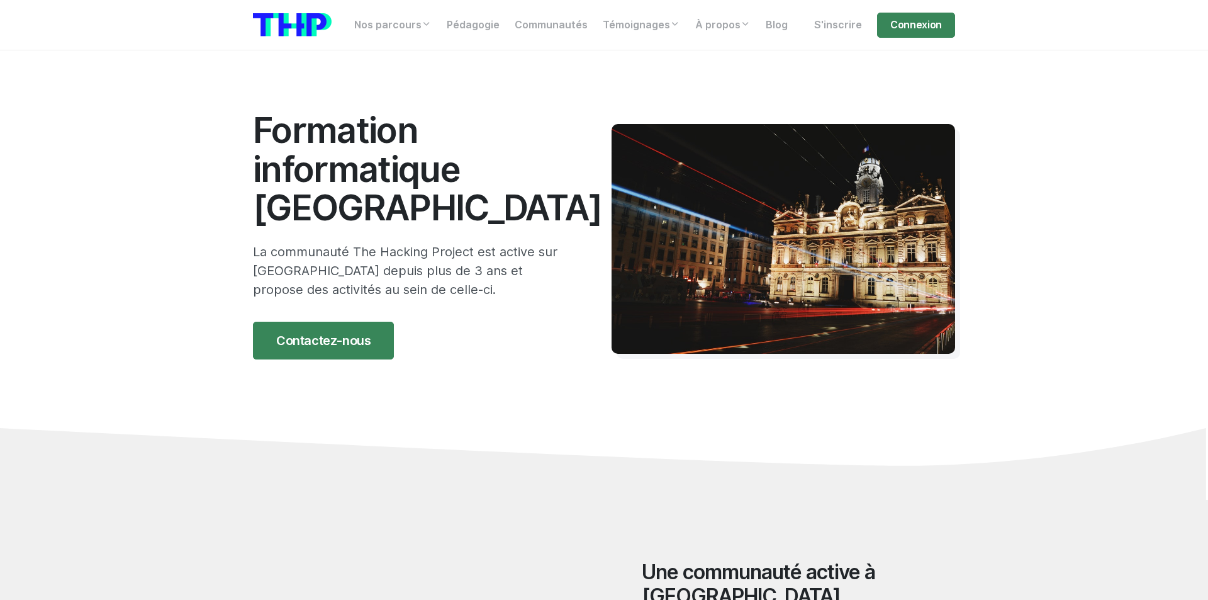 Image resolution: width=1208 pixels, height=600 pixels. Describe the element at coordinates (777, 25) in the screenshot. I see `a: Blog` at that location.